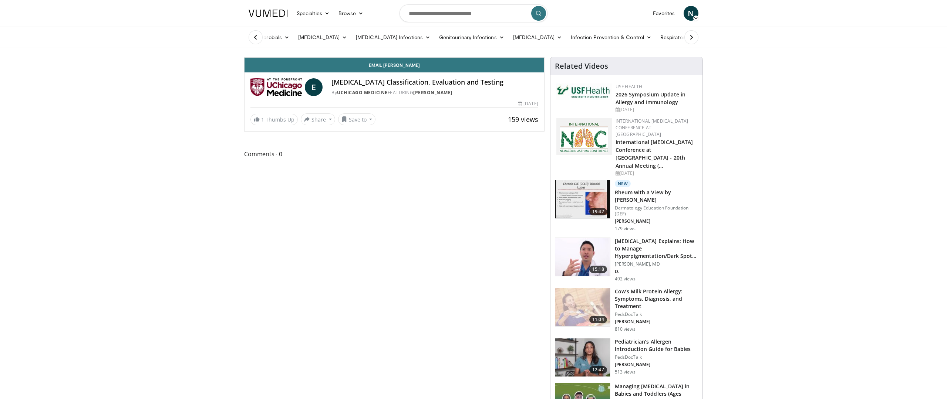 The image size is (947, 399). I want to click on span: 11:04, so click(598, 320).